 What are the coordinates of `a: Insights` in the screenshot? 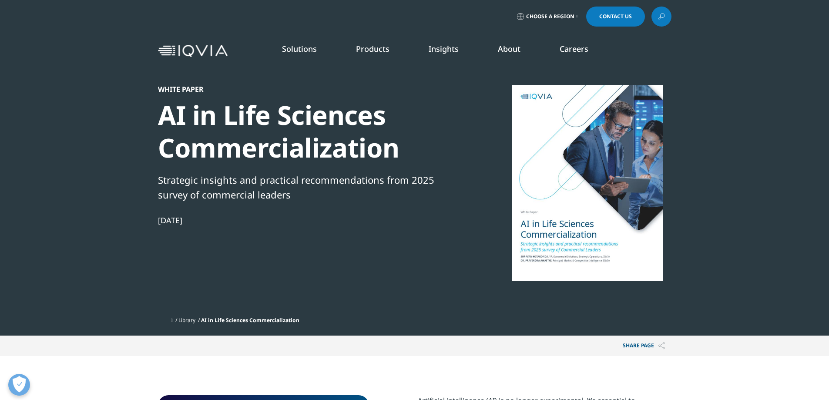 It's located at (443, 49).